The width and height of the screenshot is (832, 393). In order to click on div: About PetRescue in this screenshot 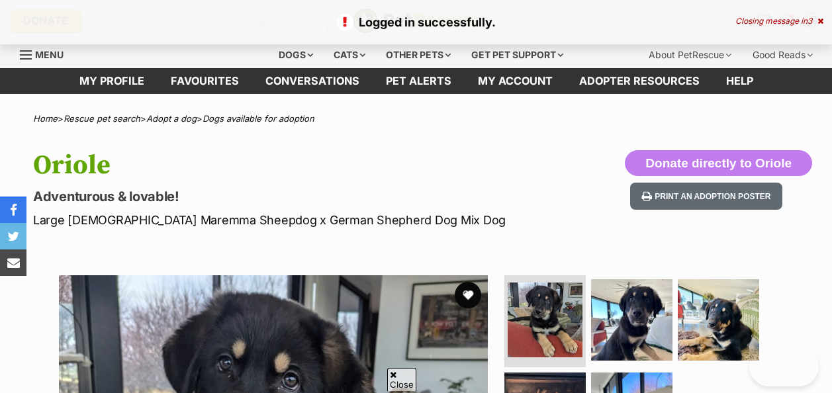, I will do `click(689, 55)`.